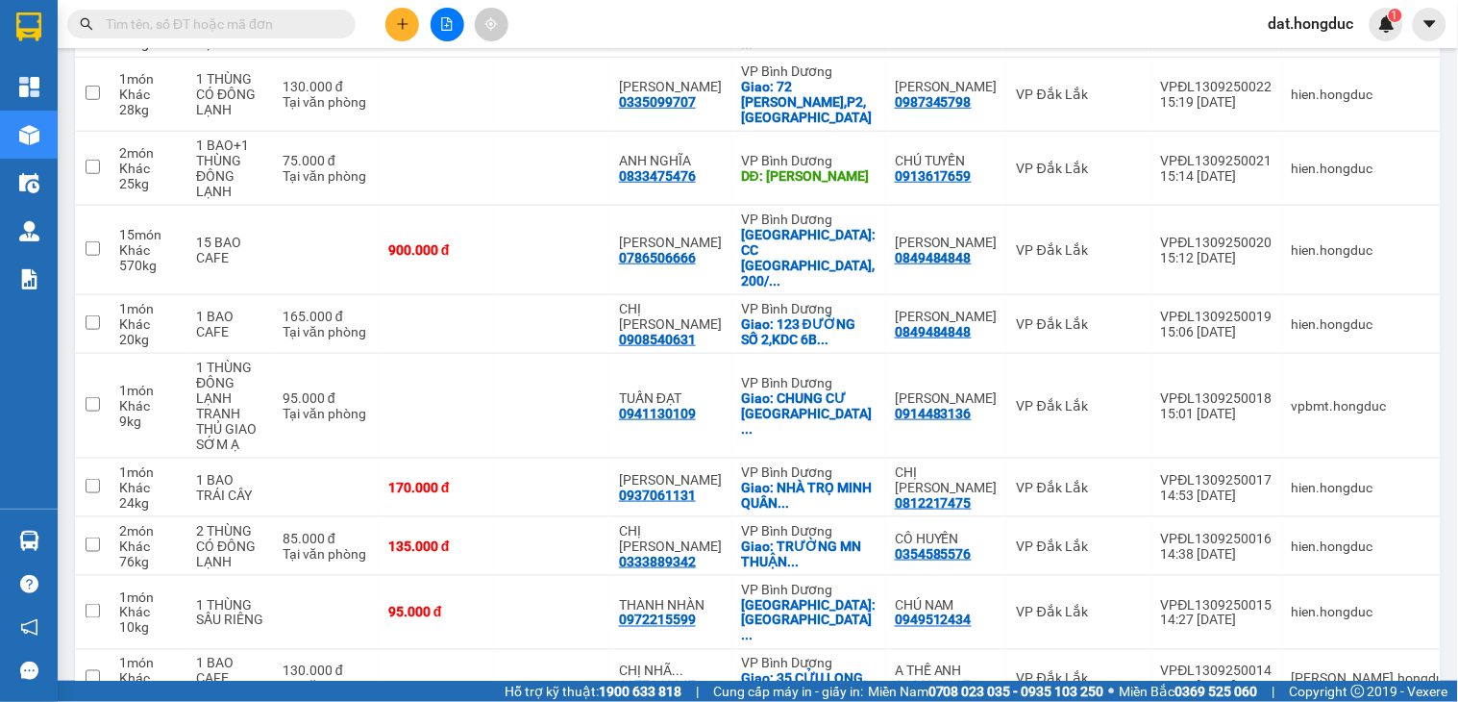 The width and height of the screenshot is (1458, 702). I want to click on div: 0849484848, so click(933, 258).